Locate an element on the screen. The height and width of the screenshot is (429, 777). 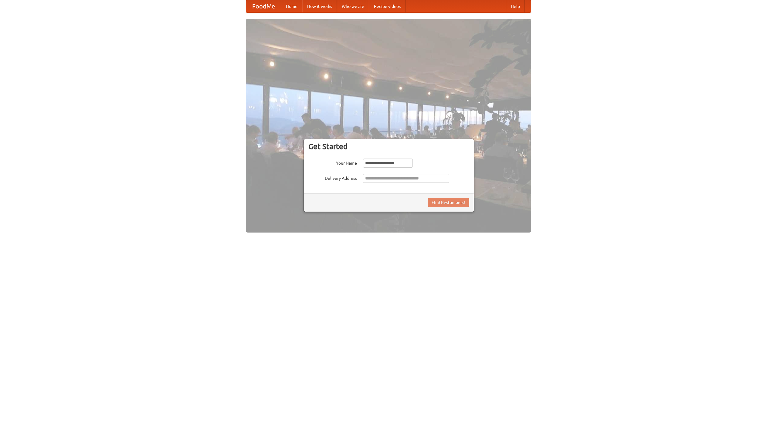
a: Recipe videos is located at coordinates (387, 6).